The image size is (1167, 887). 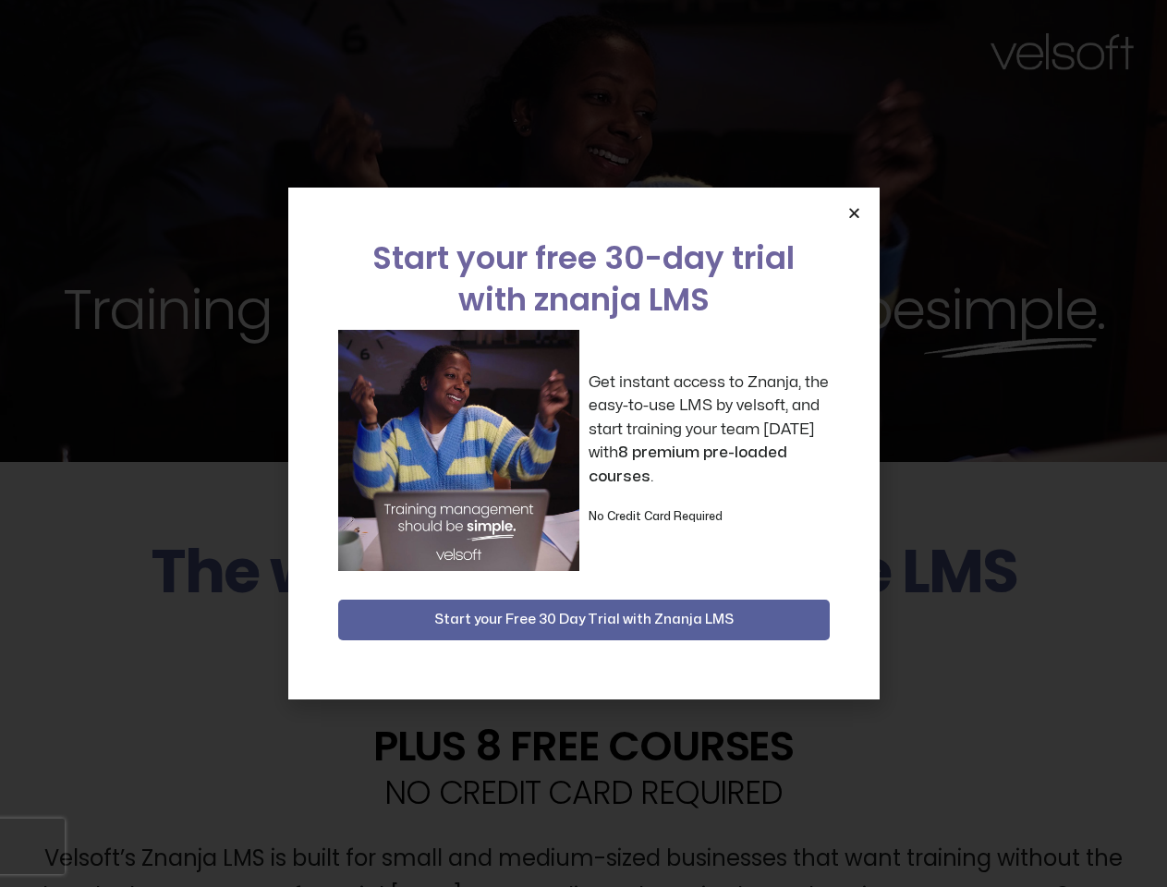 I want to click on h2: Start your free 30-day trial with znanja LMS, so click(x=584, y=279).